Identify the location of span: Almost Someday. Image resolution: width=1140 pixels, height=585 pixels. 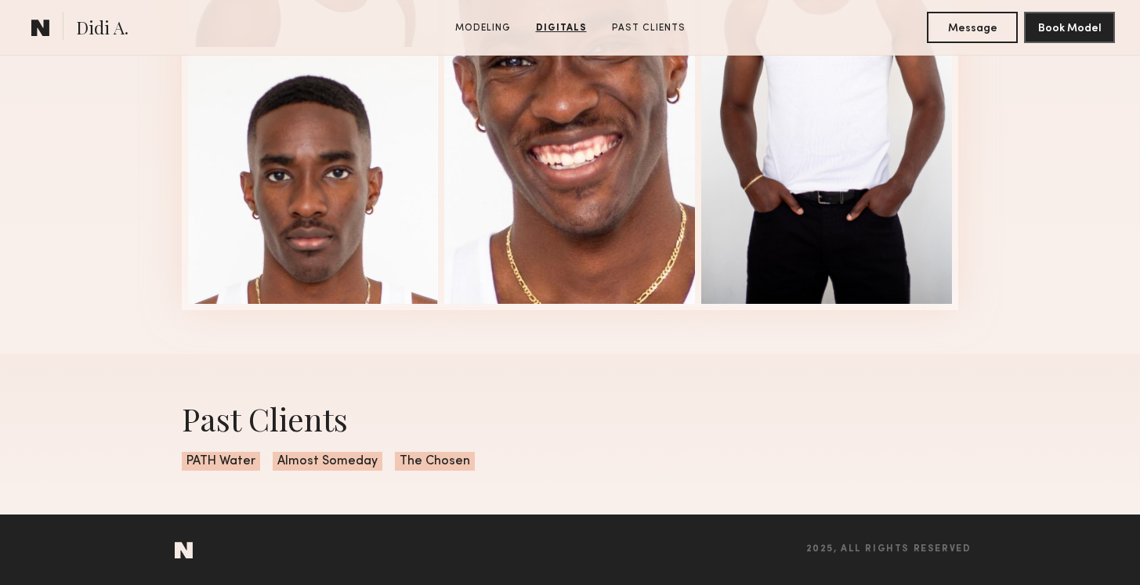
(328, 462).